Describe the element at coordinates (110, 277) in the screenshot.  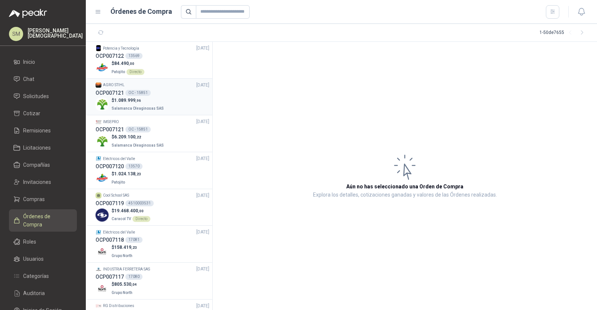
I see `h3: OCP007117` at that location.